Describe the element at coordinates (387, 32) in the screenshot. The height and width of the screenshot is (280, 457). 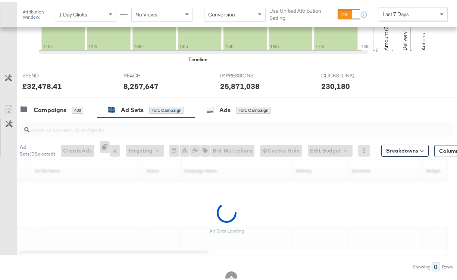
I see `text: Amount (GBP)` at that location.